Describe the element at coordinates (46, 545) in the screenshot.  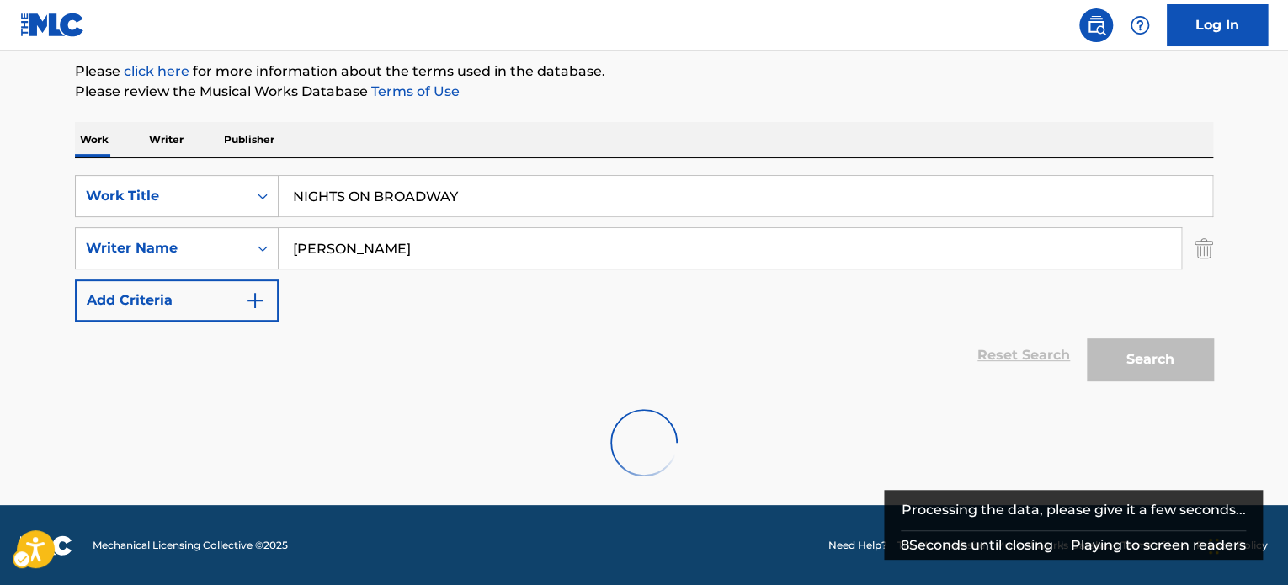
I see `img: logo` at that location.